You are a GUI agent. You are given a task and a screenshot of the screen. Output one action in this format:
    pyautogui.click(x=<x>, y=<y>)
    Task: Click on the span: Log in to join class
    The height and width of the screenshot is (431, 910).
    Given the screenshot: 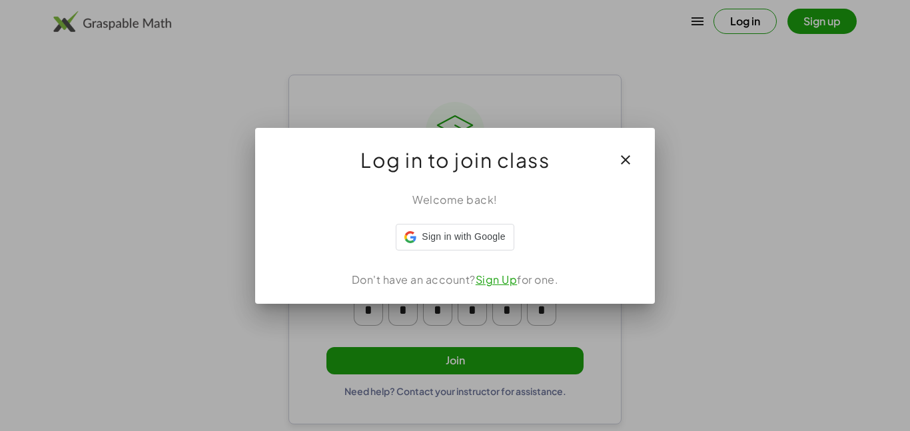 What is the action you would take?
    pyautogui.click(x=455, y=160)
    